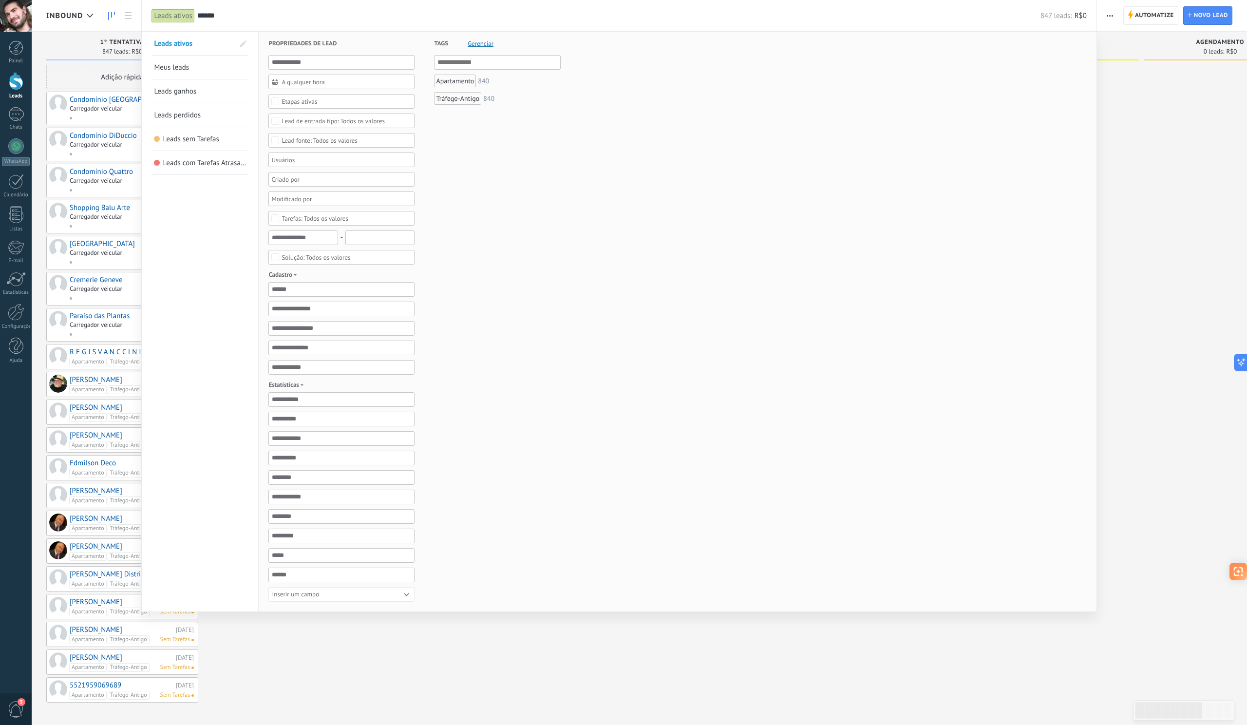 The height and width of the screenshot is (725, 1247). What do you see at coordinates (200, 139) in the screenshot?
I see `li: Leads sem Tarefas` at bounding box center [200, 139].